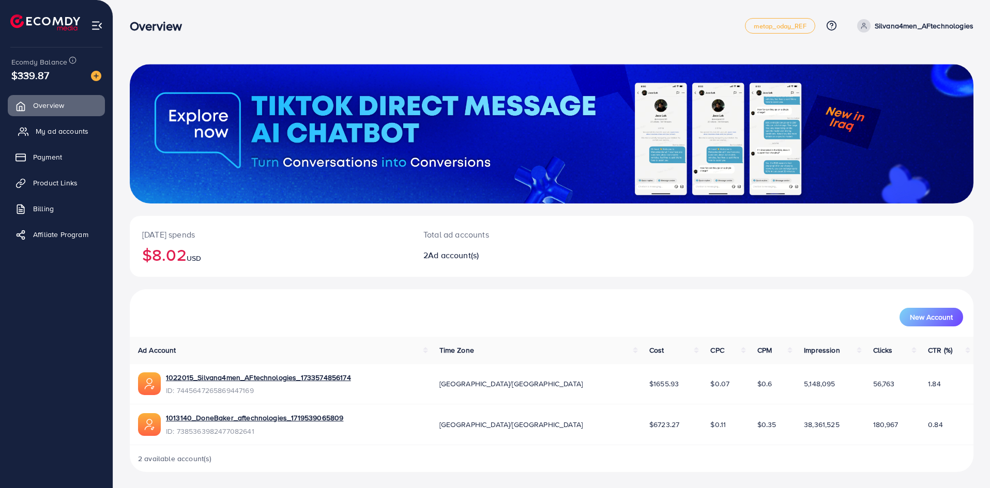 This screenshot has height=488, width=990. Describe the element at coordinates (664, 384) in the screenshot. I see `span: $1655.93` at that location.